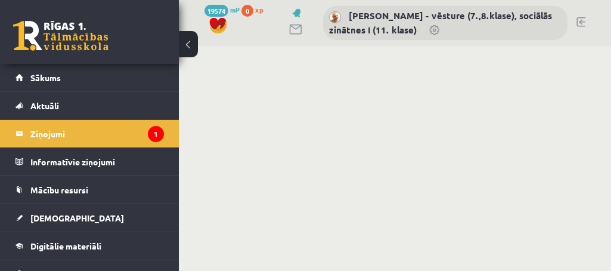  I want to click on span: Sākums, so click(45, 77).